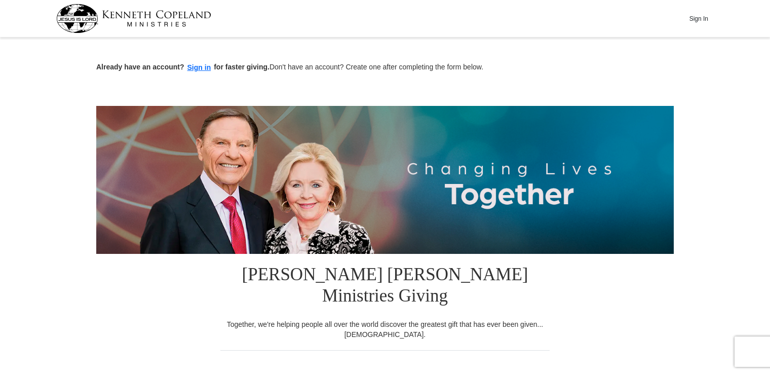 The width and height of the screenshot is (770, 374). Describe the element at coordinates (199, 67) in the screenshot. I see `button: Sign in` at that location.